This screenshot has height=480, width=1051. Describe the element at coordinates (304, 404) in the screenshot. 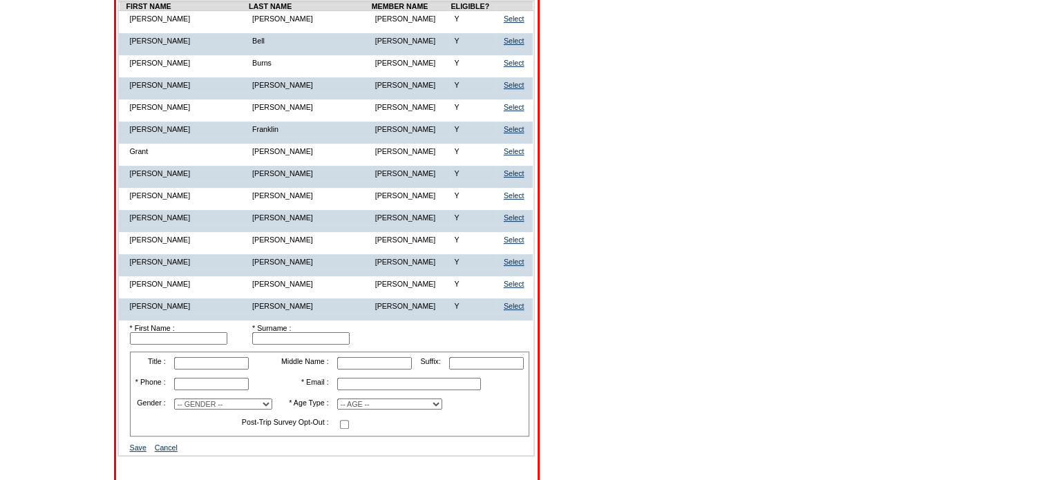

I see `td: * Age Type :` at that location.